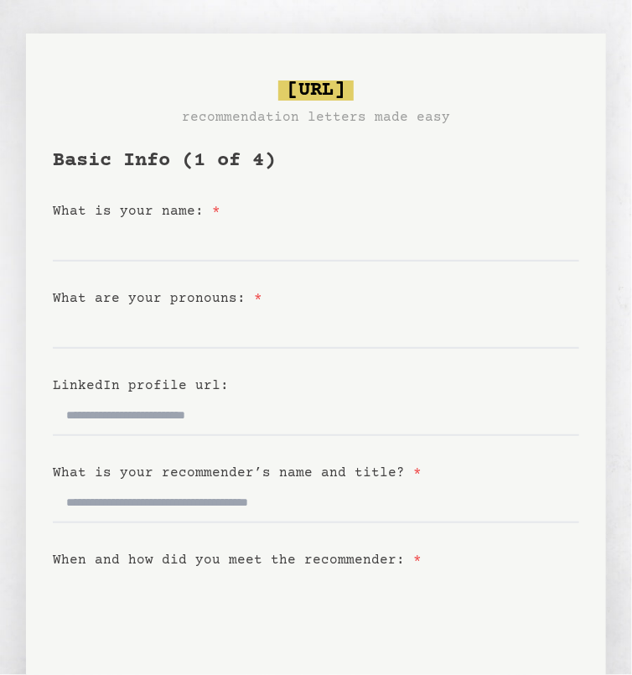 The width and height of the screenshot is (632, 675). What do you see at coordinates (158, 299) in the screenshot?
I see `label: What are your pronouns:` at bounding box center [158, 299].